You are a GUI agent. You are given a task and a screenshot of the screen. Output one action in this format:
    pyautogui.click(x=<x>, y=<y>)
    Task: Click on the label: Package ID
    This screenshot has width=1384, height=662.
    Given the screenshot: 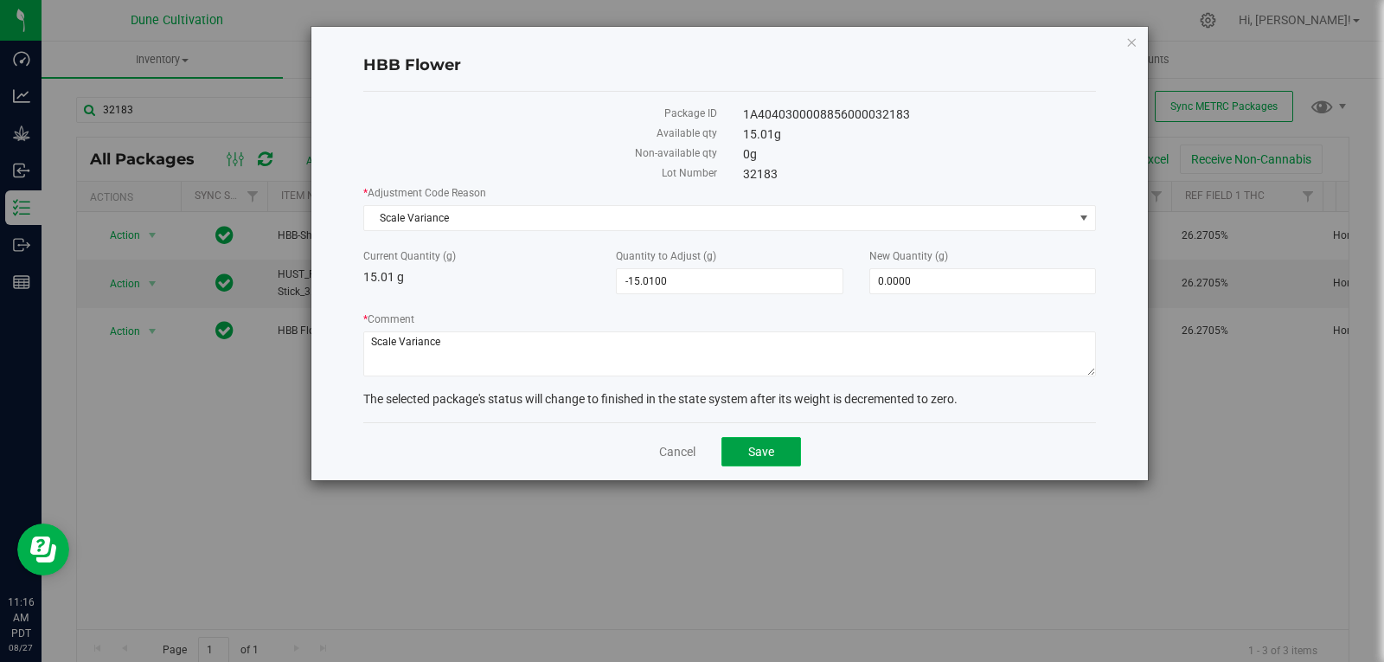 What is the action you would take?
    pyautogui.click(x=540, y=113)
    